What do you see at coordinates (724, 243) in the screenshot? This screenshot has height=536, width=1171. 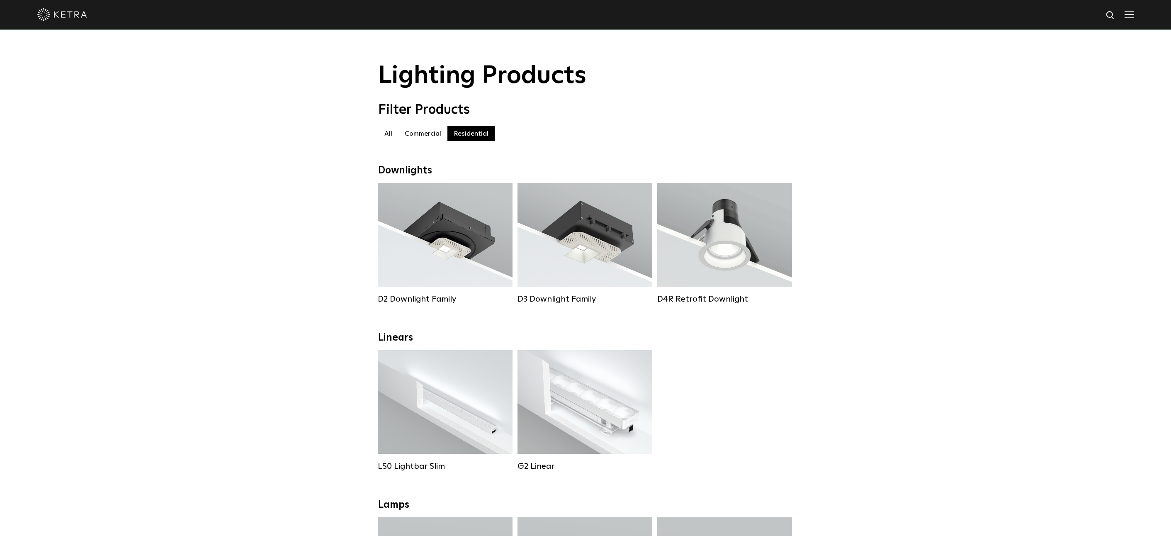 I see `a: D4R Retrofit Downlight Lumen Output:800Colors:White / BlackBeam Angles:15° / 25° / 40° / 60°Watta...` at bounding box center [724, 243].